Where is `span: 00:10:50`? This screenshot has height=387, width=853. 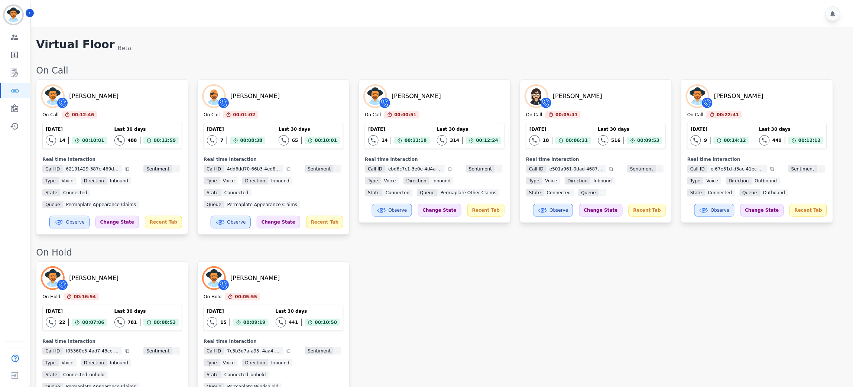
span: 00:10:50 is located at coordinates (326, 322).